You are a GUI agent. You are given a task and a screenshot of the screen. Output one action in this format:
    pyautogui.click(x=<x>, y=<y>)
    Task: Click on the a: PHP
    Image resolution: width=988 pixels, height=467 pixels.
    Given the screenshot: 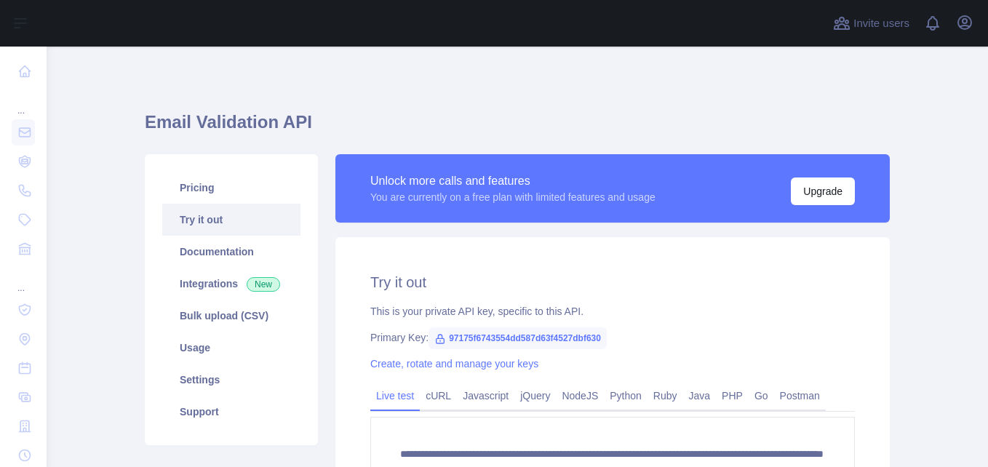 What is the action you would take?
    pyautogui.click(x=732, y=396)
    